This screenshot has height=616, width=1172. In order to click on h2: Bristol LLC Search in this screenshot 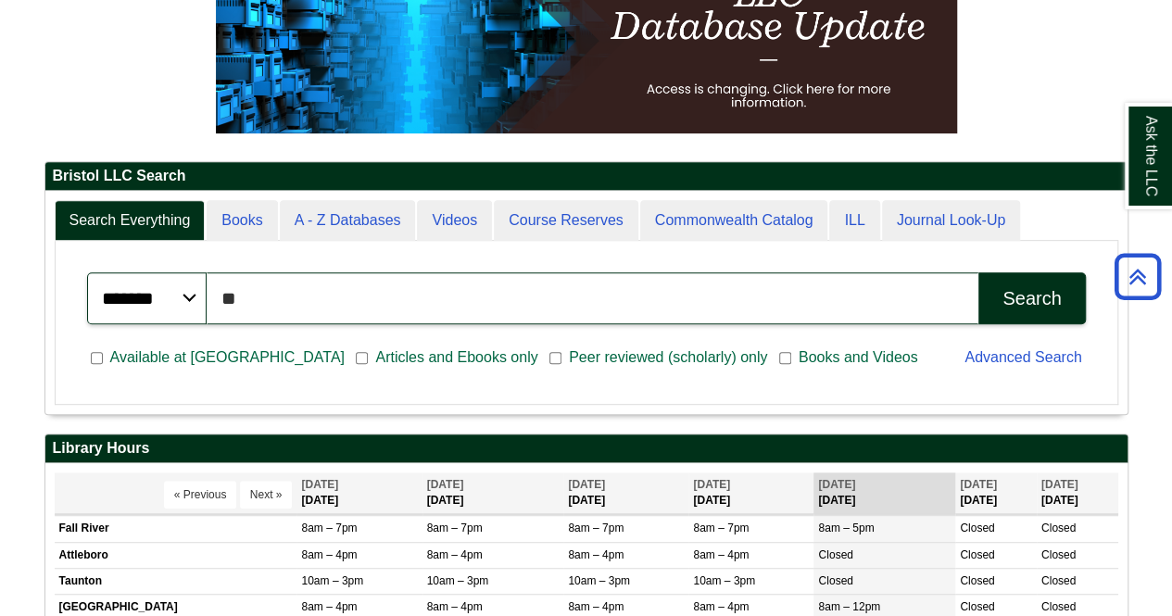, I will do `click(587, 176)`.